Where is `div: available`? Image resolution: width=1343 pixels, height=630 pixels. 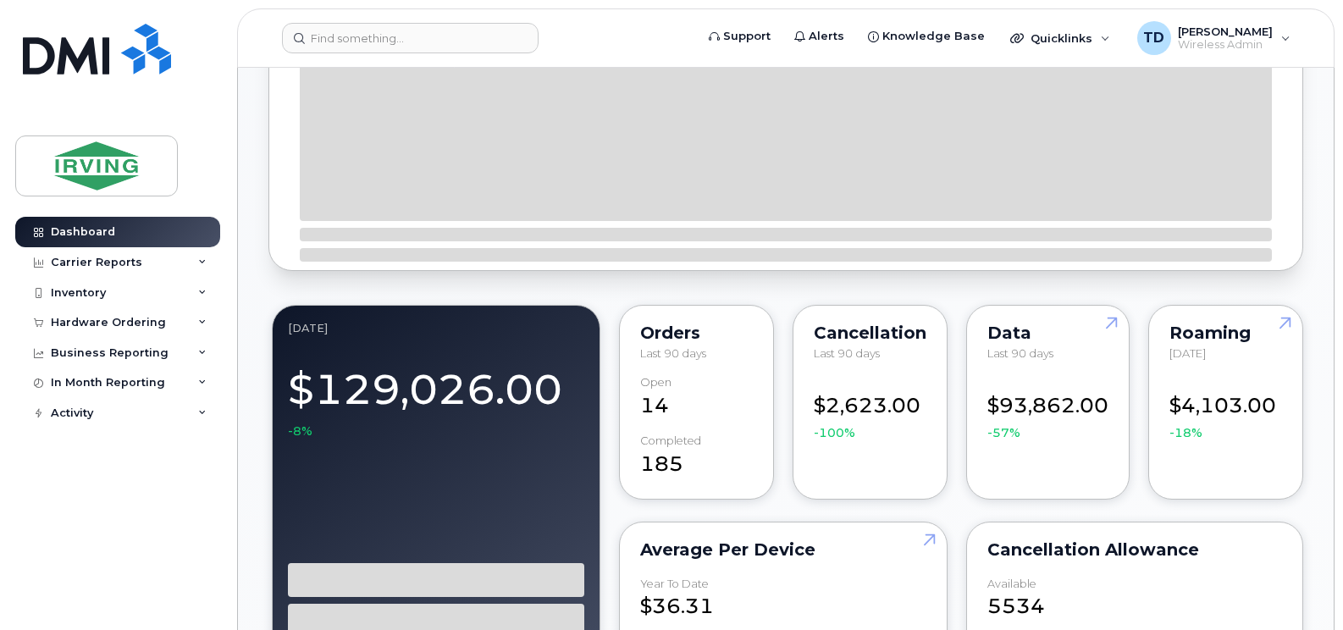
div: available is located at coordinates (1012, 583).